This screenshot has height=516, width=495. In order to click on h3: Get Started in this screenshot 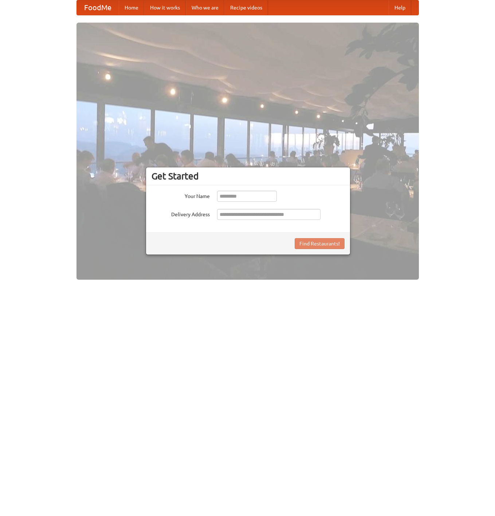, I will do `click(248, 176)`.